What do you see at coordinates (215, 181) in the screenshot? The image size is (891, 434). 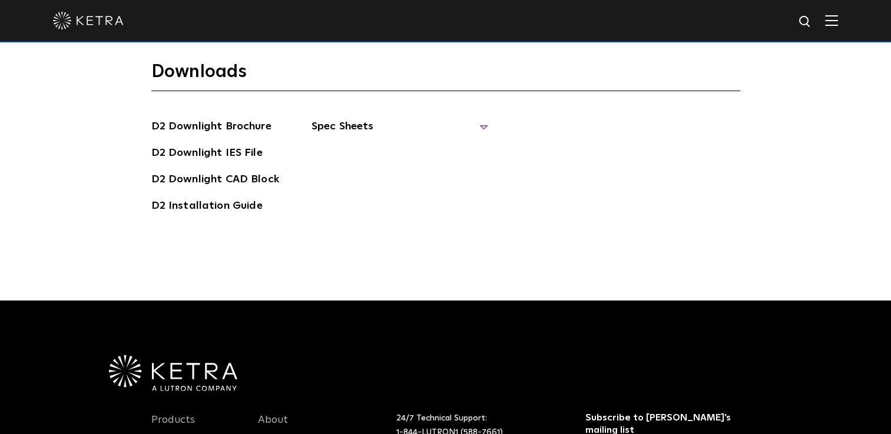 I see `a: D2 Downlight CAD Block` at bounding box center [215, 181].